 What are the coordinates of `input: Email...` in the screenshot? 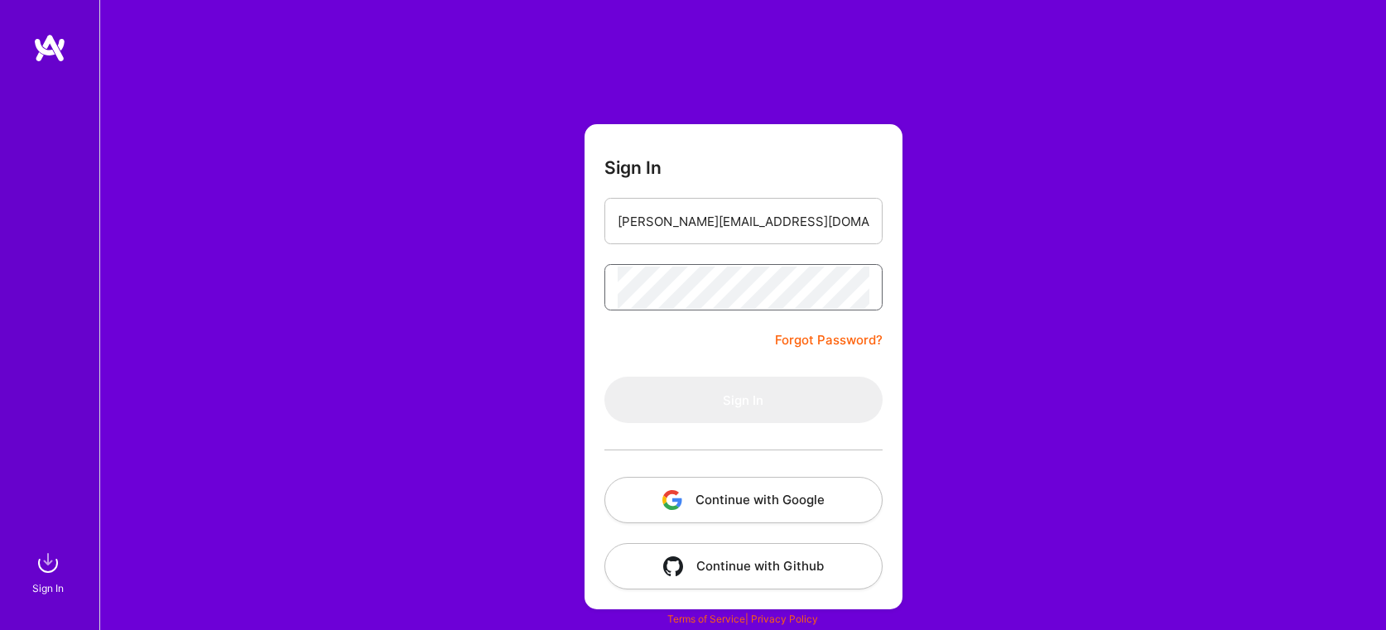 It's located at (743, 221).